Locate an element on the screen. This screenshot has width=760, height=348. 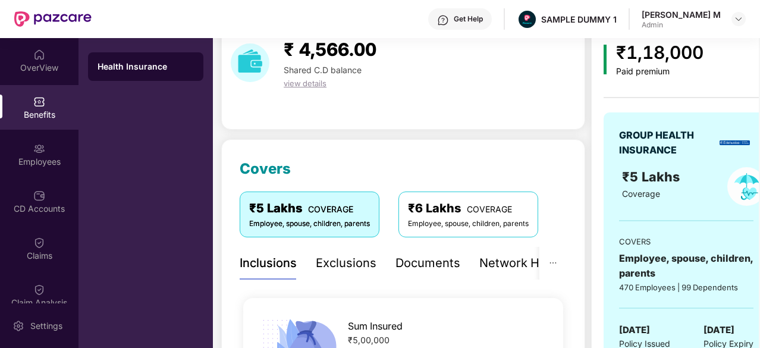
span: Shared C.D balance is located at coordinates (322, 70).